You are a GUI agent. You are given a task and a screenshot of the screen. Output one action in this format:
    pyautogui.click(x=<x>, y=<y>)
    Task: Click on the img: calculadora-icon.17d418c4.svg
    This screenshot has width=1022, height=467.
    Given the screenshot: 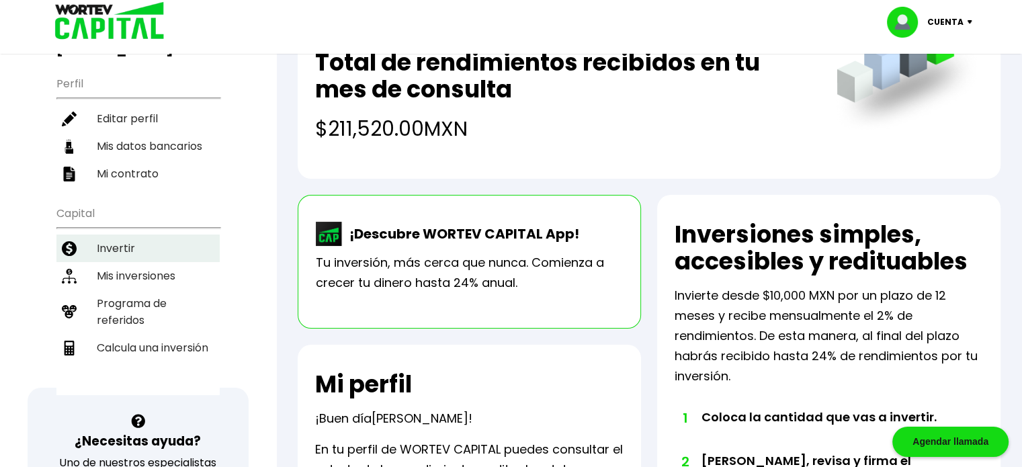 What is the action you would take?
    pyautogui.click(x=69, y=348)
    